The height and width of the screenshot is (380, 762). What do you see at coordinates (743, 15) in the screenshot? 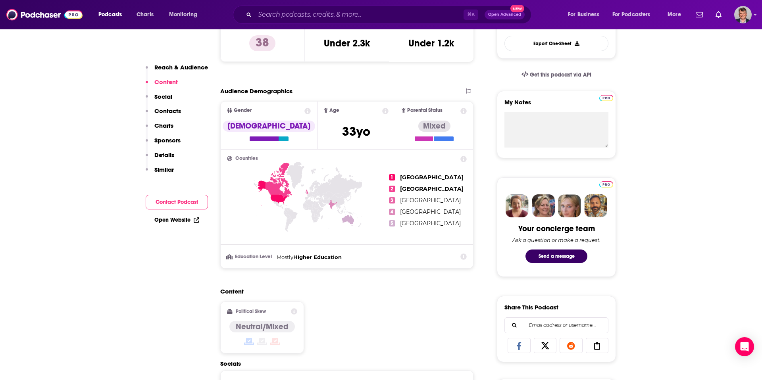
I see `span: Logged in as AndyShane` at bounding box center [743, 15].